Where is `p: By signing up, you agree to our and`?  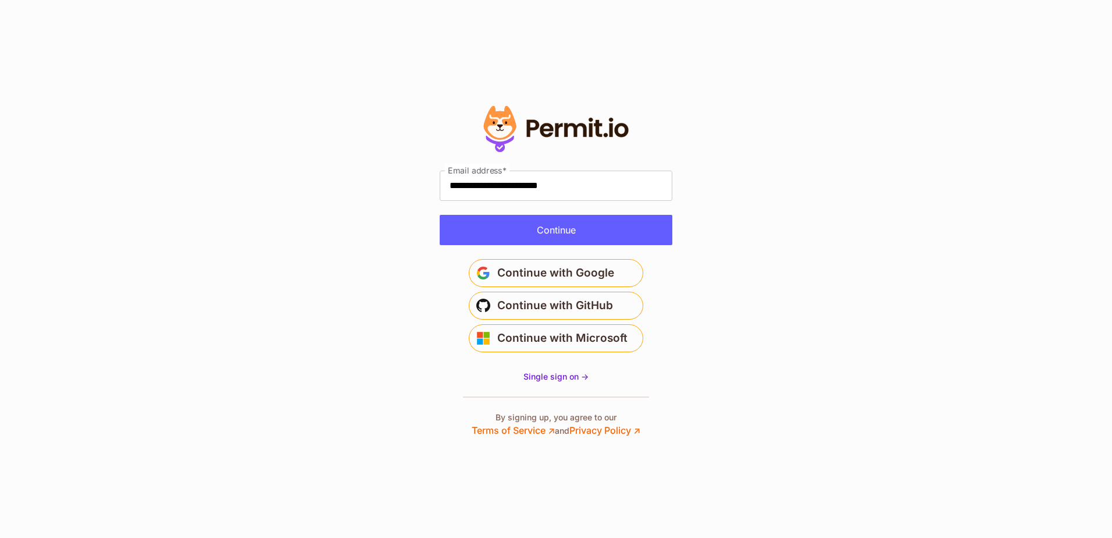
p: By signing up, you agree to our and is located at coordinates (556, 424).